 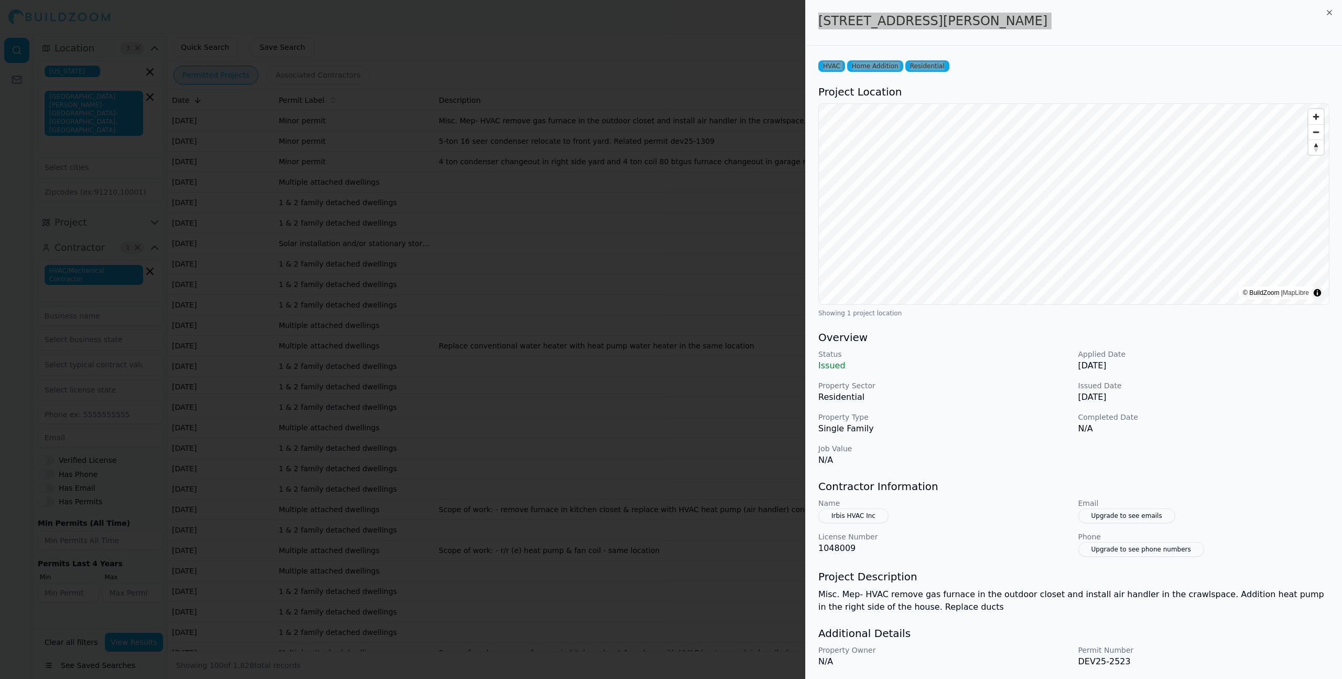 What do you see at coordinates (1204, 417) in the screenshot?
I see `p: Completed Date` at bounding box center [1204, 417].